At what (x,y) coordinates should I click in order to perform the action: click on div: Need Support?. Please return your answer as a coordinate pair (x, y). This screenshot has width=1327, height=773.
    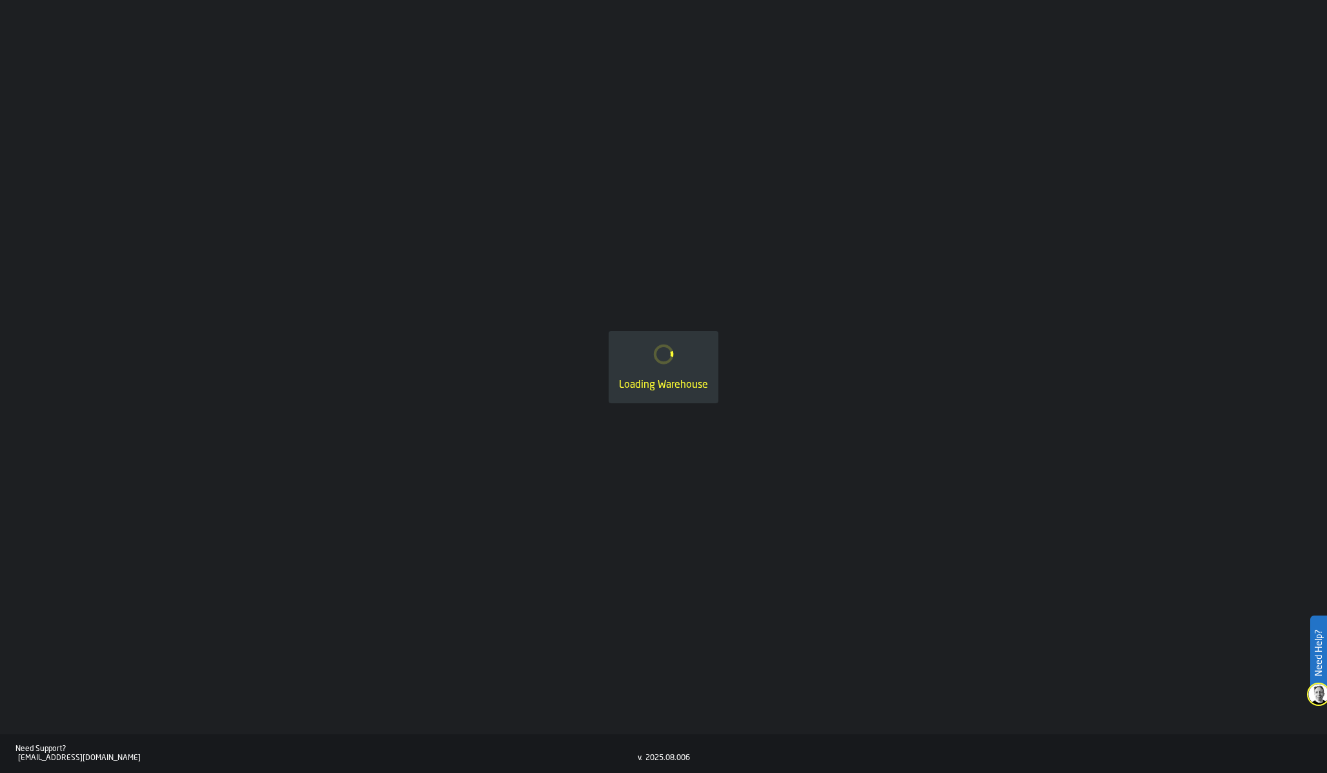
    Looking at the image, I should click on (327, 750).